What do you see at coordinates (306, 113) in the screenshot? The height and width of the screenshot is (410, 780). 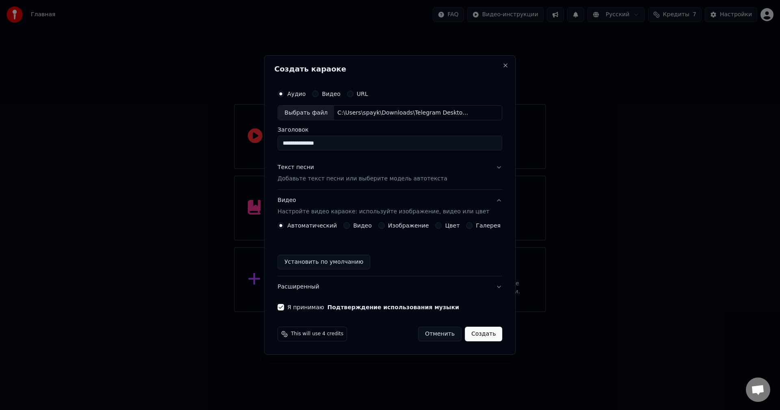 I see `div: Выбрать файл` at bounding box center [306, 113].